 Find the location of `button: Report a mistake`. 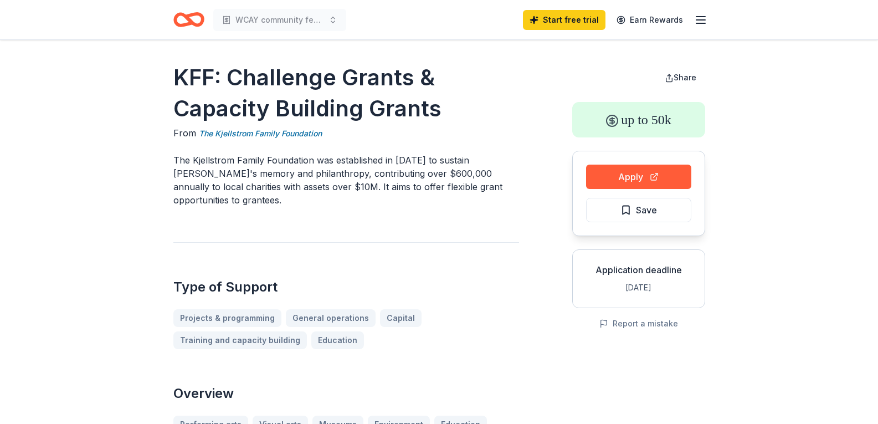

button: Report a mistake is located at coordinates (639, 324).